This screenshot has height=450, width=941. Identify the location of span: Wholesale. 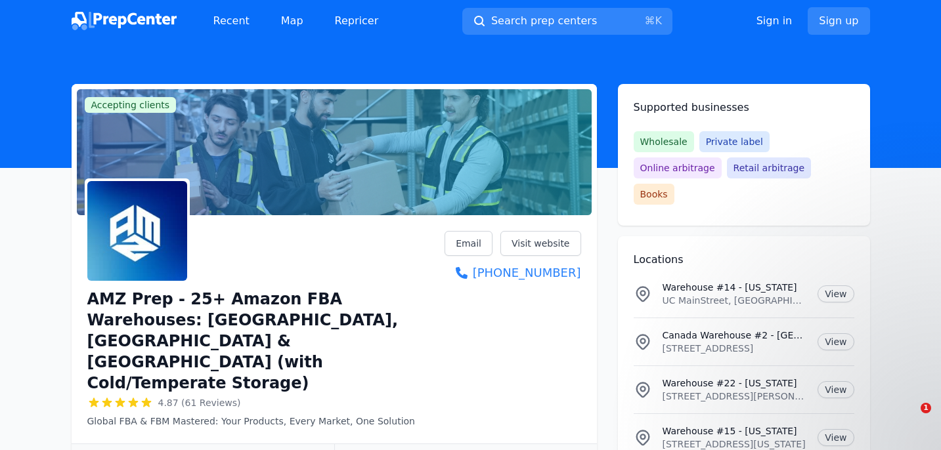
(664, 142).